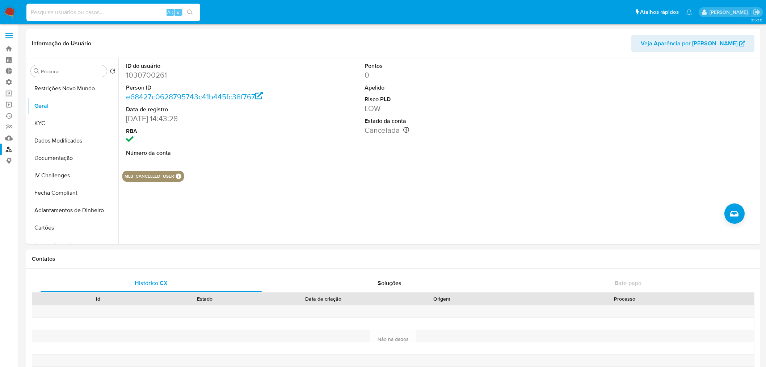  What do you see at coordinates (440, 66) in the screenshot?
I see `dt: Pontos` at bounding box center [440, 66].